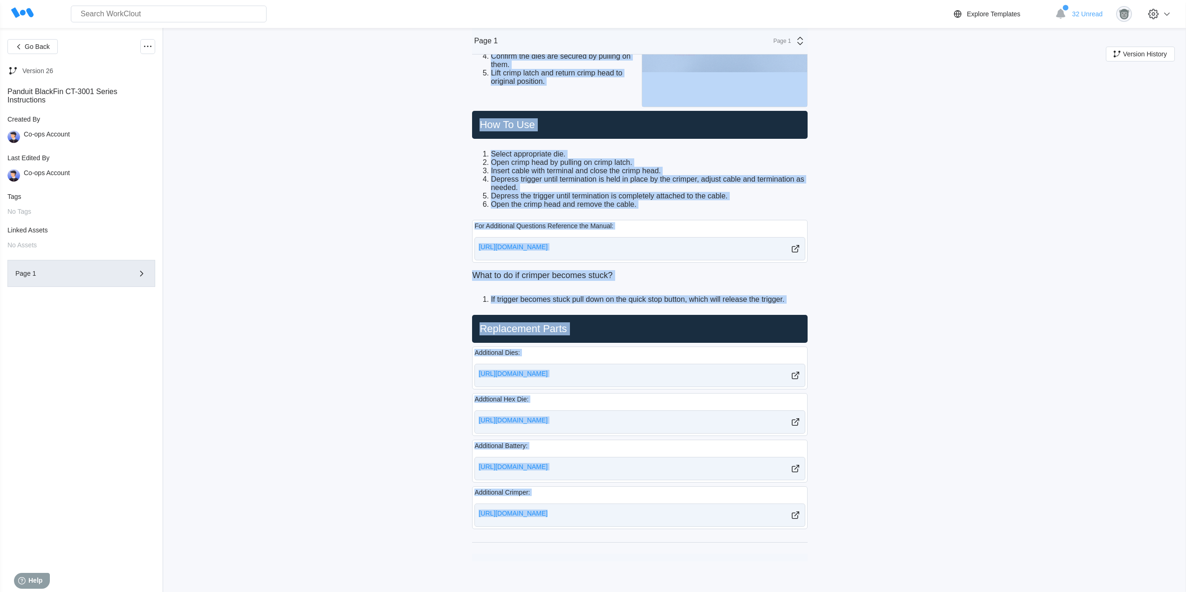 The height and width of the screenshot is (592, 1186). Describe the element at coordinates (1145, 54) in the screenshot. I see `span: Version History` at that location.